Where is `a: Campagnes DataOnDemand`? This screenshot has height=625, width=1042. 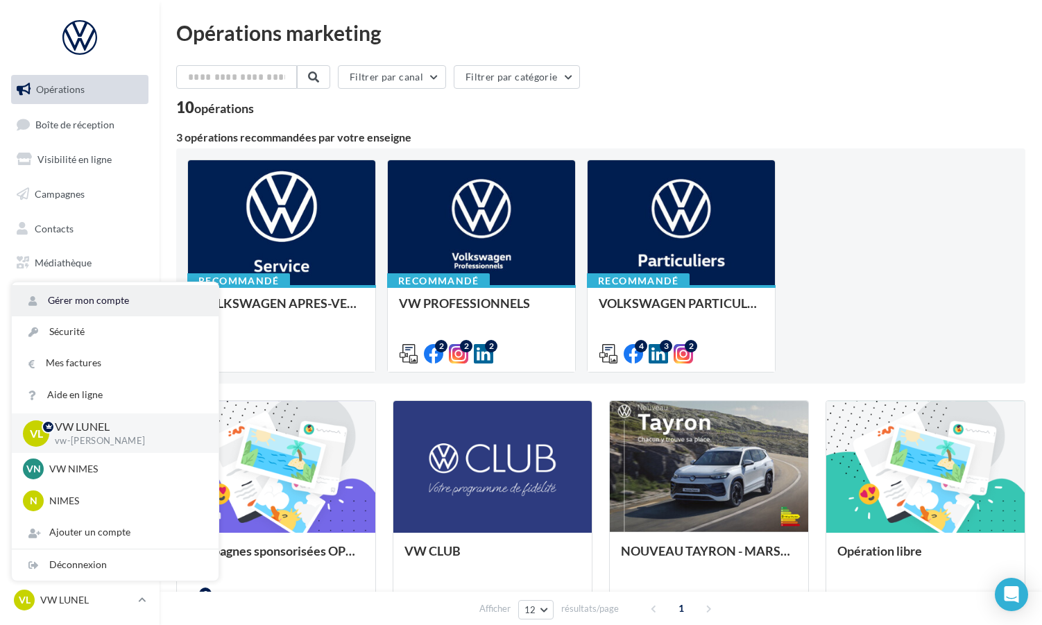 a: Campagnes DataOnDemand is located at coordinates (80, 384).